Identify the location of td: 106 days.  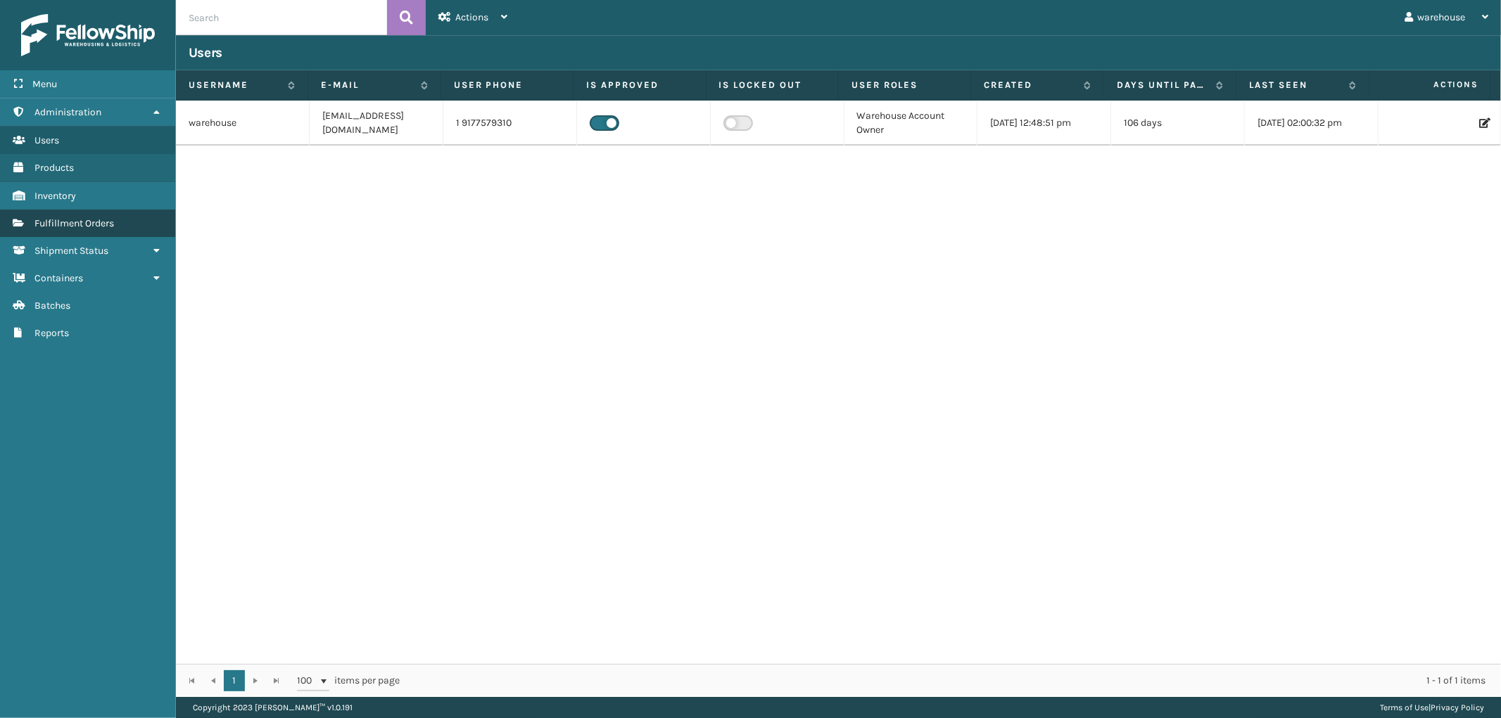
(1178, 123).